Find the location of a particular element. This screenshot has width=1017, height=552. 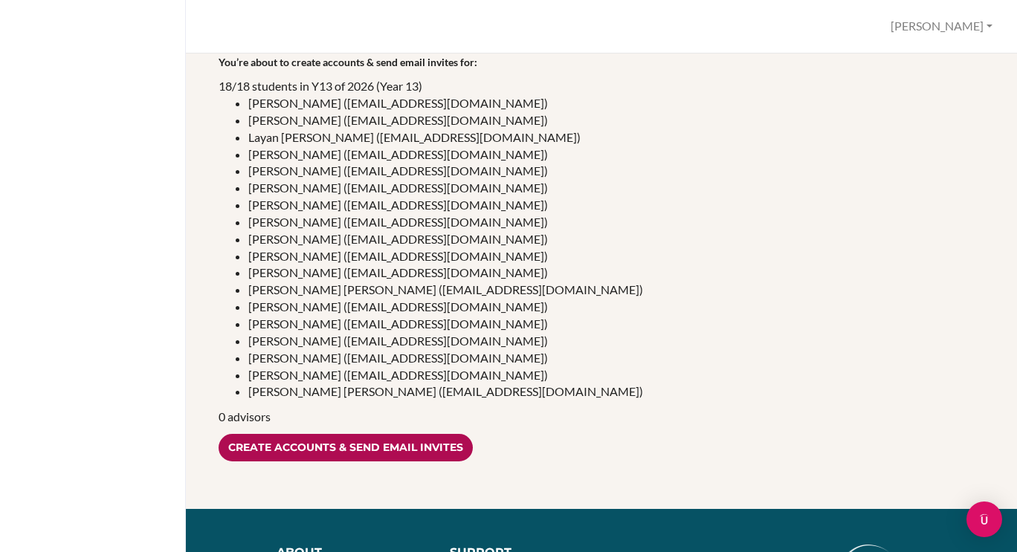

div: 18/18 students in Y13 of 2026 (Year 13) is located at coordinates (601, 233).